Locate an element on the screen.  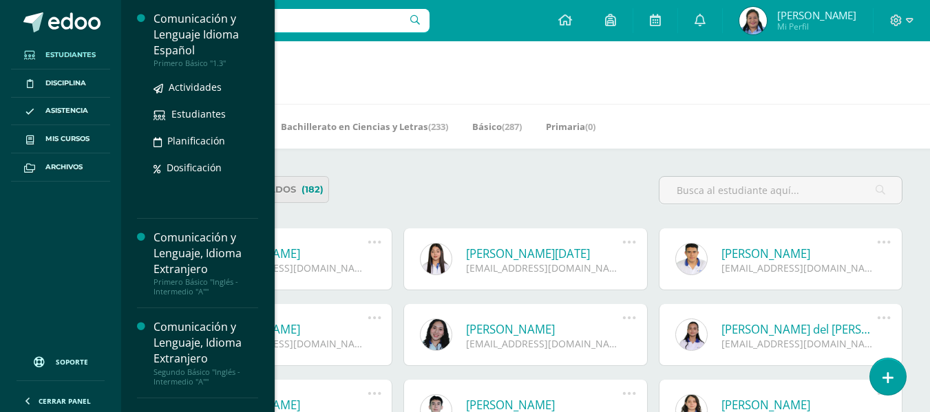
span: Planificación is located at coordinates (196, 140).